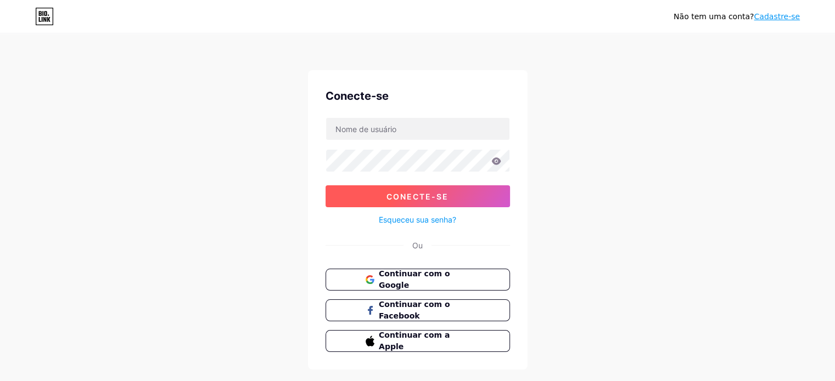 The width and height of the screenshot is (835, 381). Describe the element at coordinates (418, 341) in the screenshot. I see `button: Continuar com a Apple` at that location.